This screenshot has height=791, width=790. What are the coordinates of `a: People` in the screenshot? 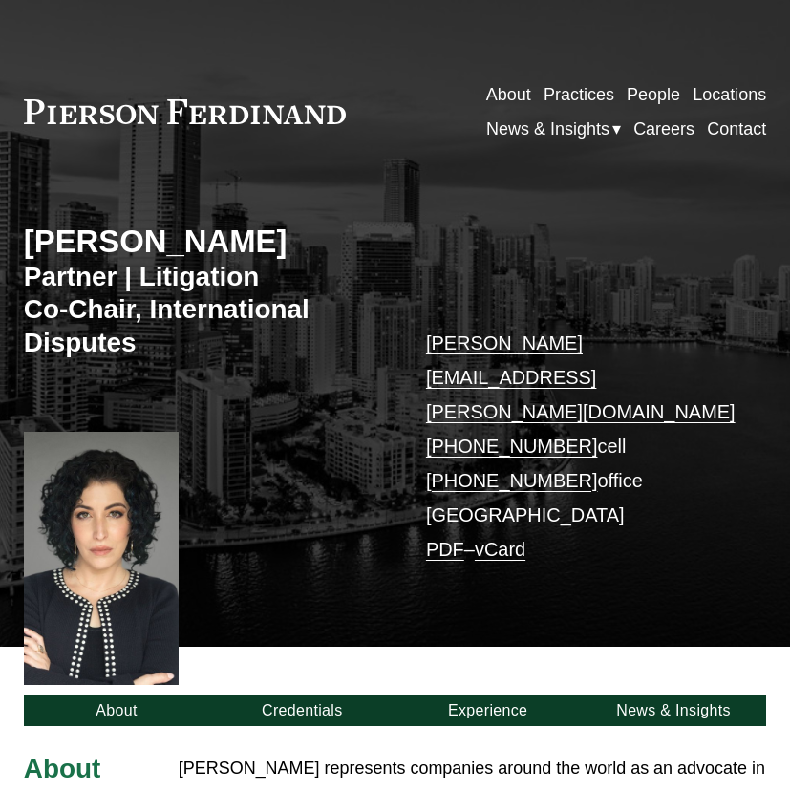 It's located at (654, 95).